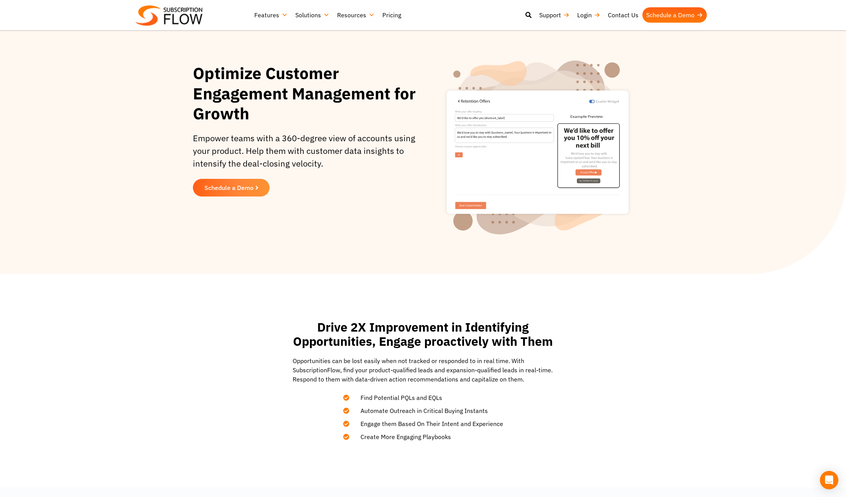 The image size is (846, 497). What do you see at coordinates (169, 15) in the screenshot?
I see `img: Subscriptionflow` at bounding box center [169, 15].